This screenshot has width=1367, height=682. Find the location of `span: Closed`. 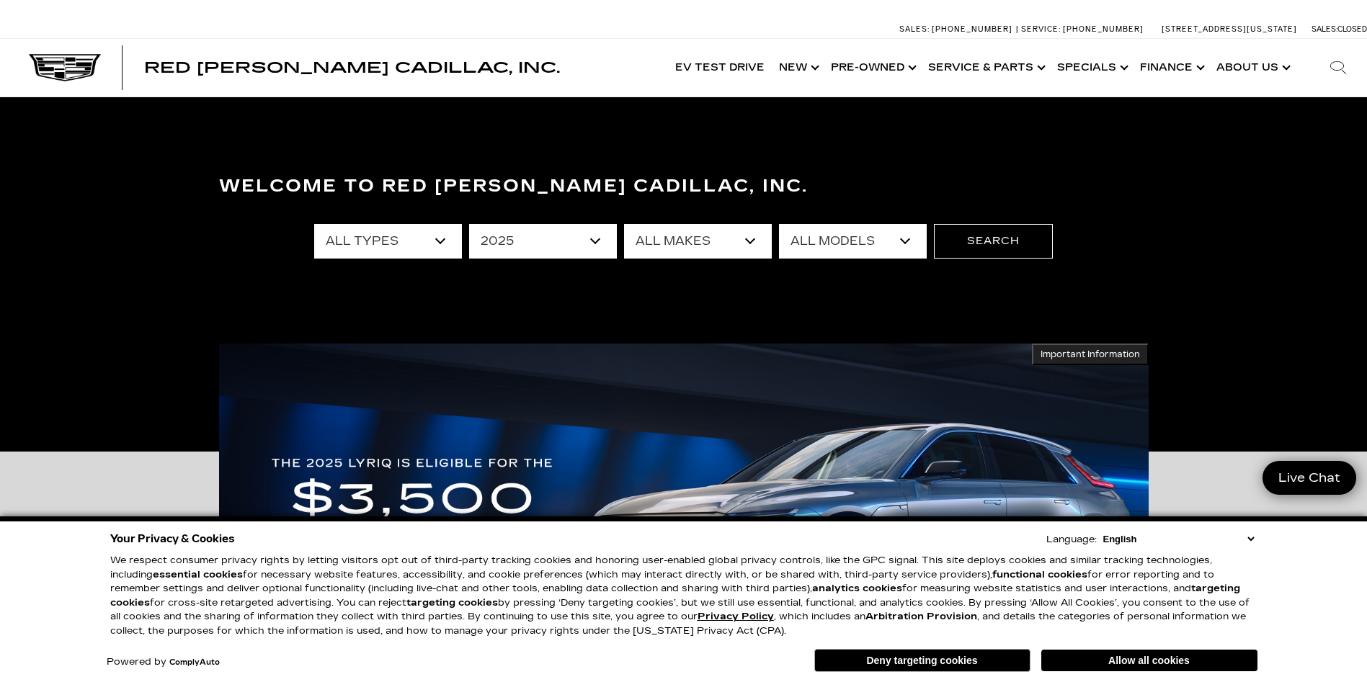

span: Closed is located at coordinates (1352, 29).